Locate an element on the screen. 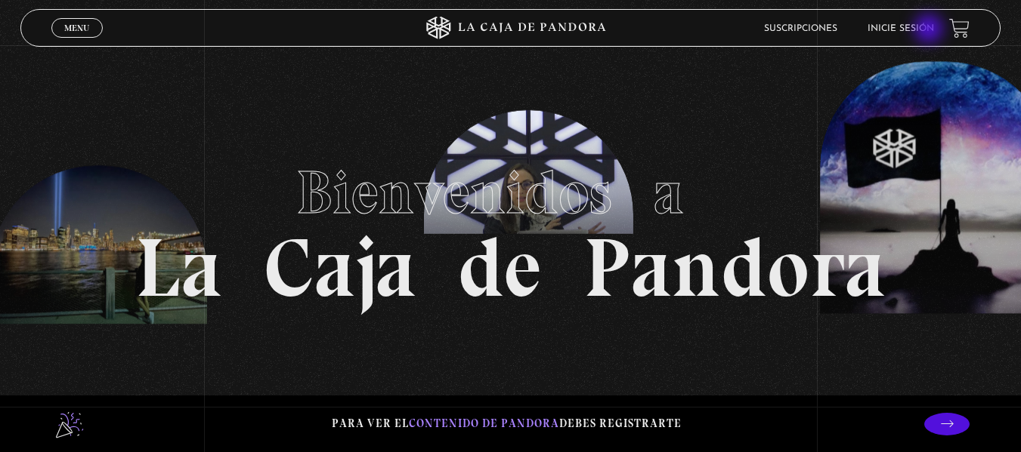  h1: La Caja de Pandora is located at coordinates (510, 227).